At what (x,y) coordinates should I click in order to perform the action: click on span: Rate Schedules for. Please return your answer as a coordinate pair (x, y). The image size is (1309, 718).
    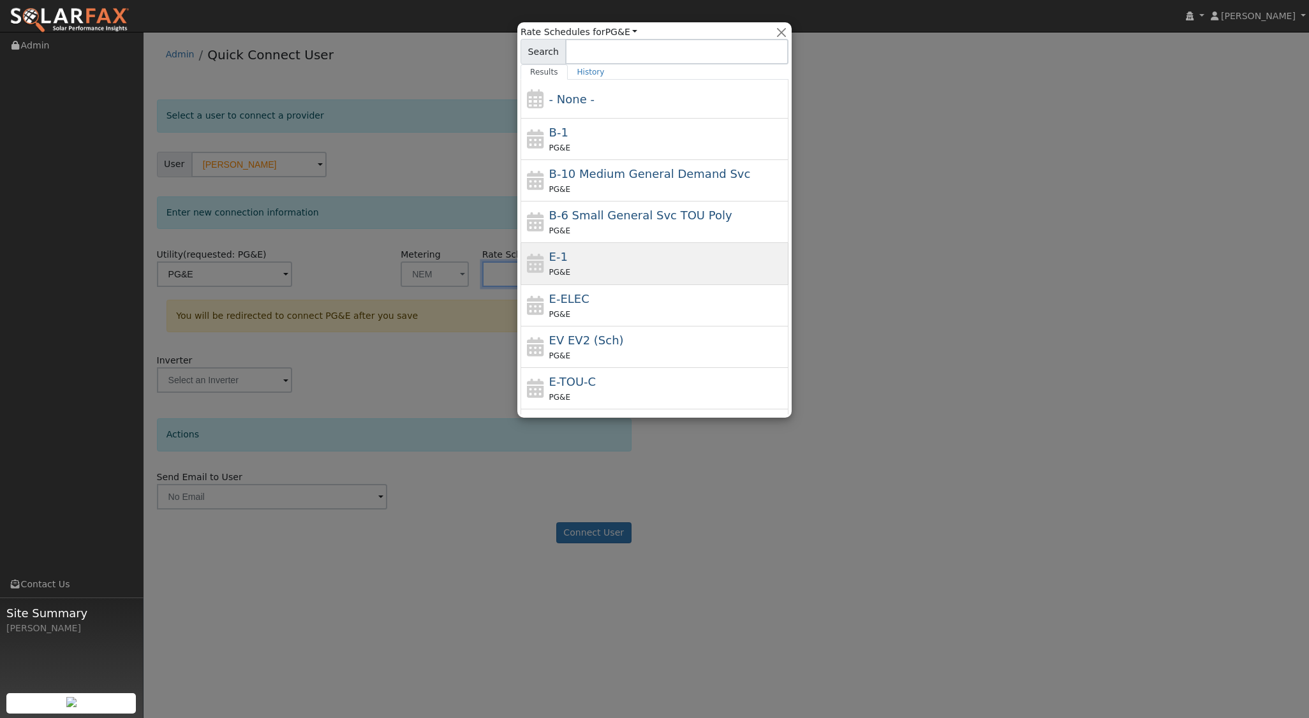
    Looking at the image, I should click on (579, 32).